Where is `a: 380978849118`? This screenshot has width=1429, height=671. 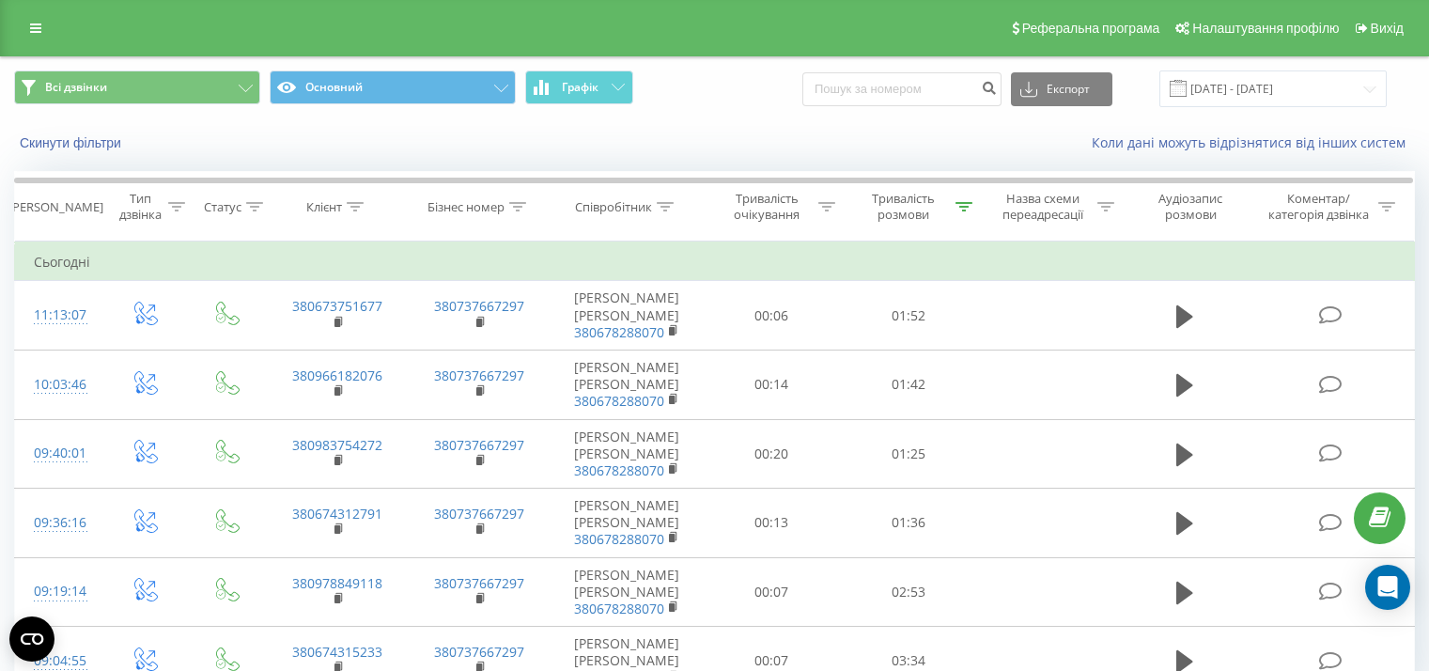 a: 380978849118 is located at coordinates (337, 582).